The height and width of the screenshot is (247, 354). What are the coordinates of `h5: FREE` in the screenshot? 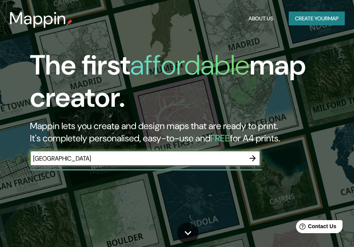 It's located at (220, 138).